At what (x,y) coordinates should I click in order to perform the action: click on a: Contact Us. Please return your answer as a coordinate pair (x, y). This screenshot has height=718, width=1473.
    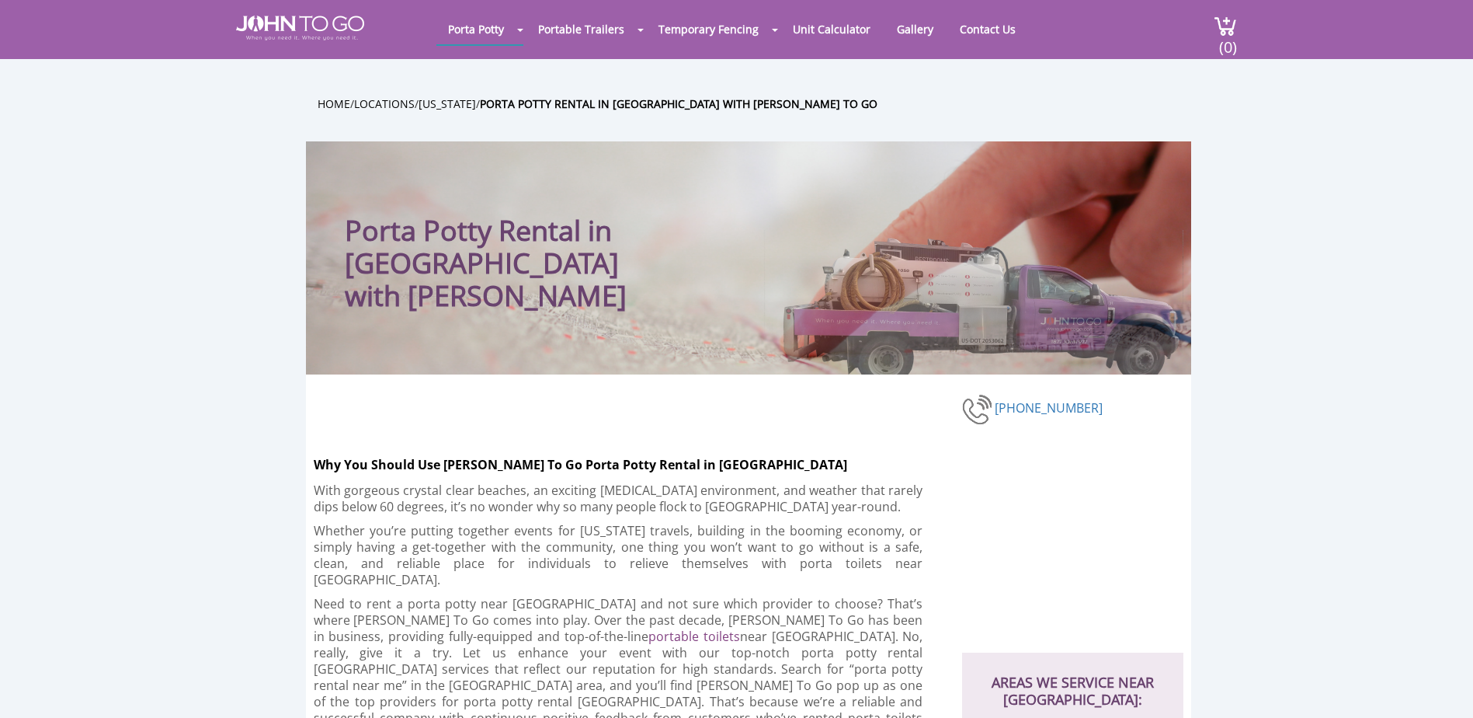
    Looking at the image, I should click on (988, 29).